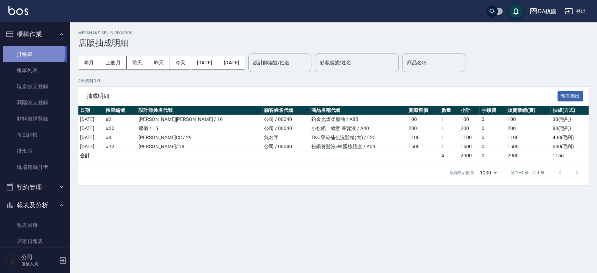  What do you see at coordinates (35, 135) in the screenshot?
I see `a: 每日結帳` at bounding box center [35, 135].